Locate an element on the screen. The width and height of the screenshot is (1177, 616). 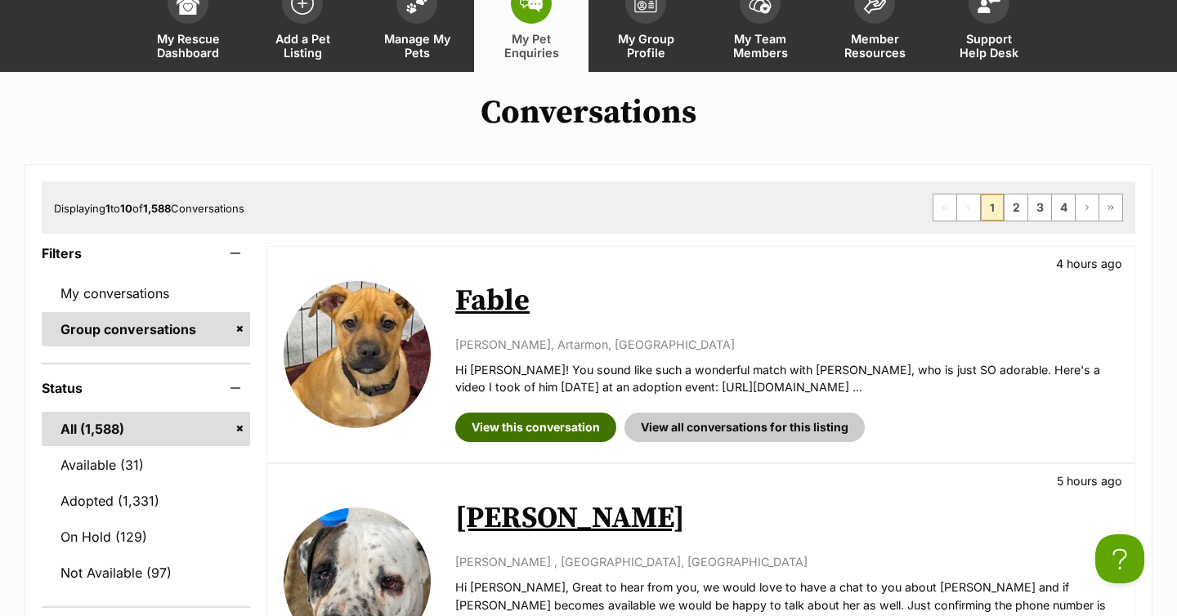
span: My Rescue Dashboard is located at coordinates (188, 46).